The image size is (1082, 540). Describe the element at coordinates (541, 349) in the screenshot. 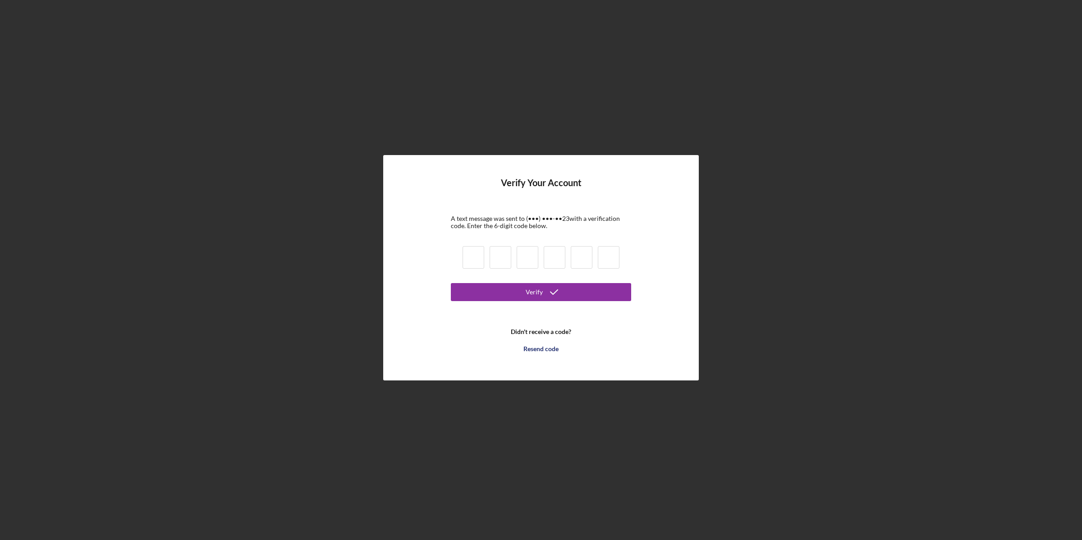

I see `div: Resend code` at that location.